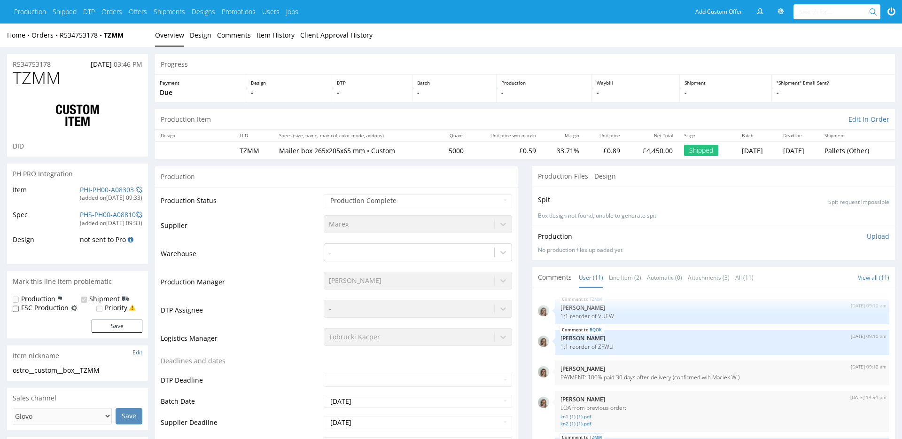  Describe the element at coordinates (45, 221) in the screenshot. I see `td: Spec` at that location.